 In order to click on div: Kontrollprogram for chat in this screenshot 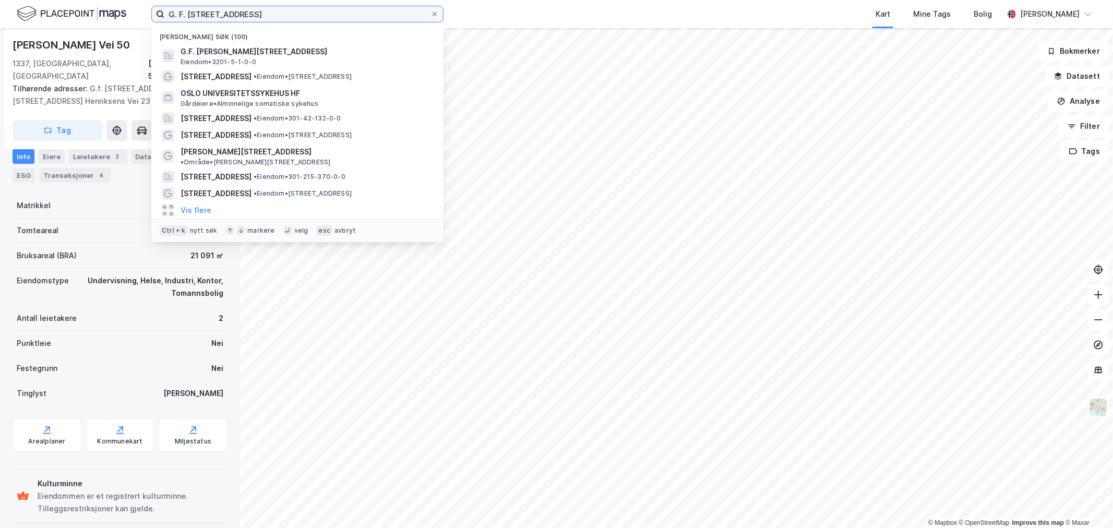, I will do `click(1087, 503)`.